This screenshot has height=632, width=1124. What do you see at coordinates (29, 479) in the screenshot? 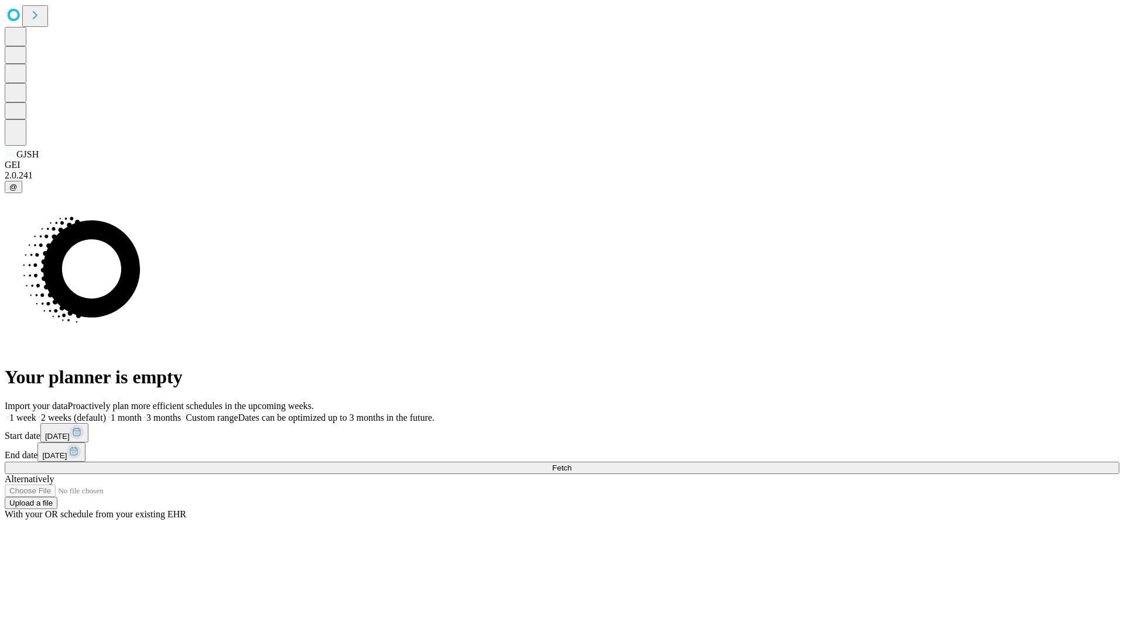
I see `span: Alternatively` at bounding box center [29, 479].